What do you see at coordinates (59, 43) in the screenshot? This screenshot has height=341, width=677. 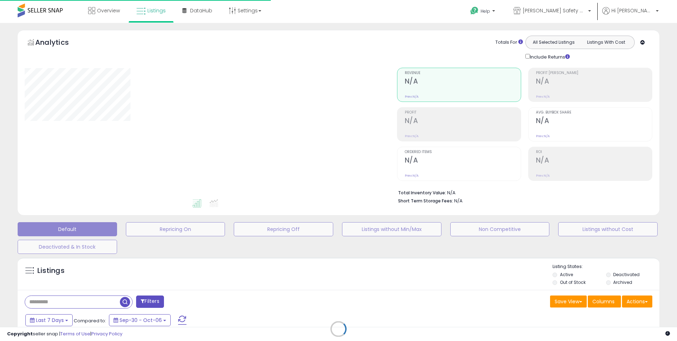 I see `h5: Analytics` at bounding box center [59, 43].